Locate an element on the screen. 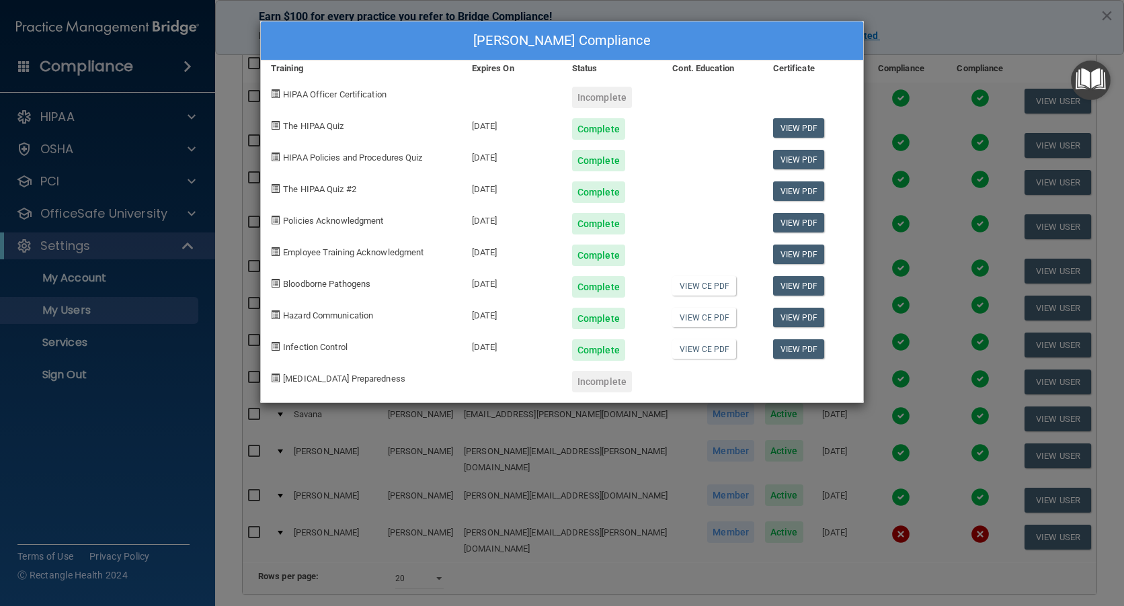 The width and height of the screenshot is (1124, 606). button: Open Resource Center is located at coordinates (1090, 80).